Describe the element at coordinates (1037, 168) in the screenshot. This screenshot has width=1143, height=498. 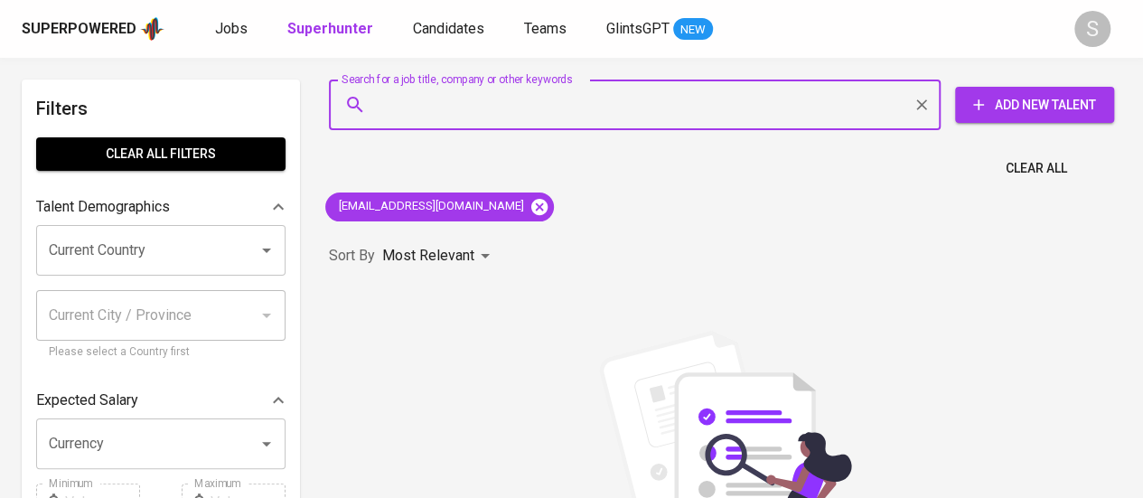
I see `button: Clear All` at that location.